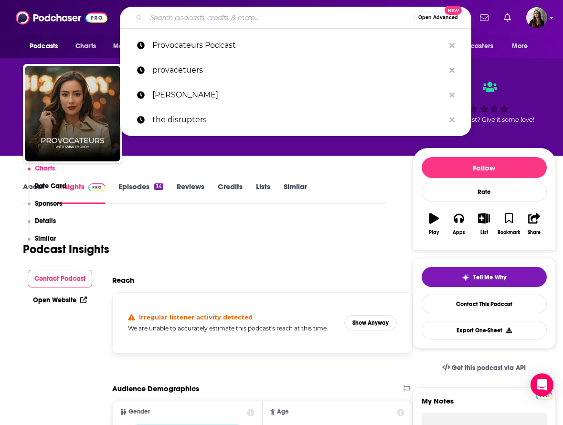 The width and height of the screenshot is (563, 425). What do you see at coordinates (280, 18) in the screenshot?
I see `input: Search podcasts, credits, & more...` at bounding box center [280, 18].